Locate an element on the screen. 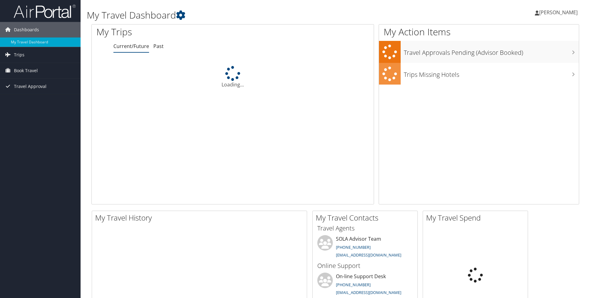 The width and height of the screenshot is (590, 298). h1: My Action Items is located at coordinates (479, 32).